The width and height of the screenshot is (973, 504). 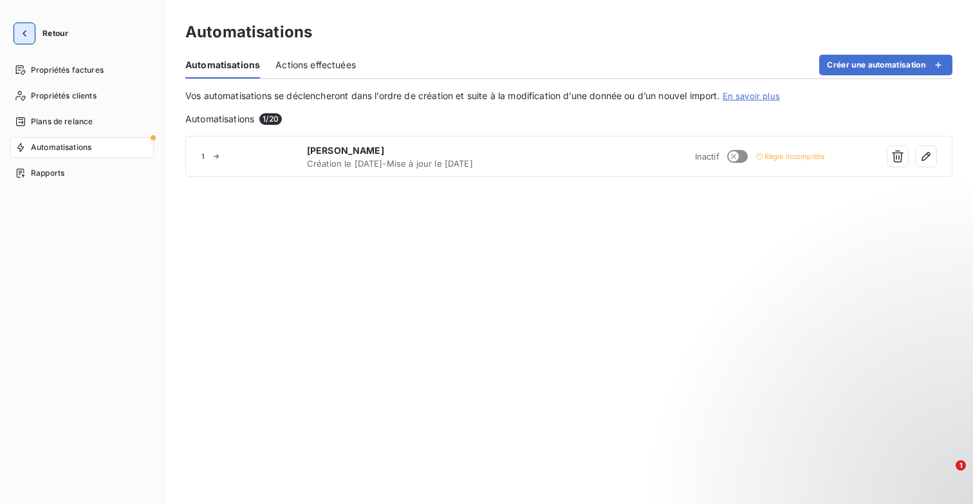 I want to click on span: Règle incomplète, so click(x=794, y=156).